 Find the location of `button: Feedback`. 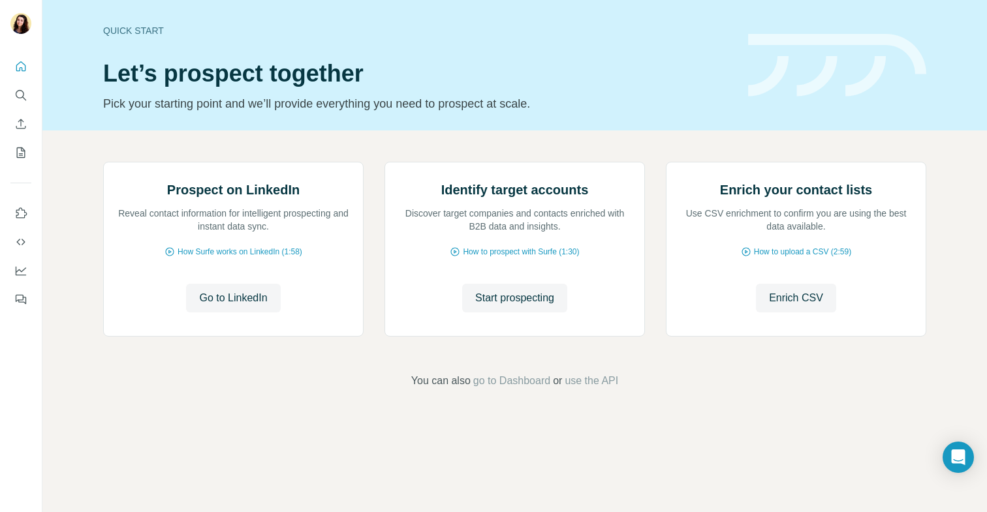

button: Feedback is located at coordinates (21, 300).